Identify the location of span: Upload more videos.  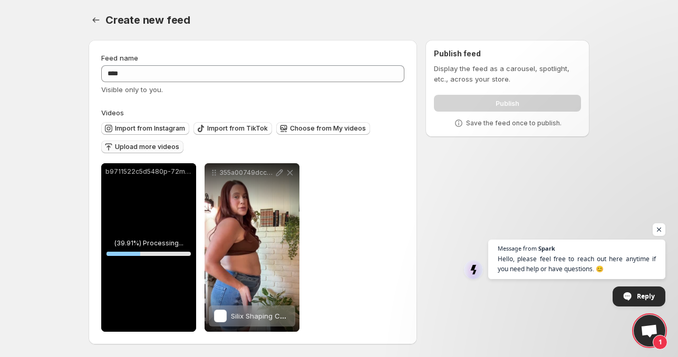
(147, 147).